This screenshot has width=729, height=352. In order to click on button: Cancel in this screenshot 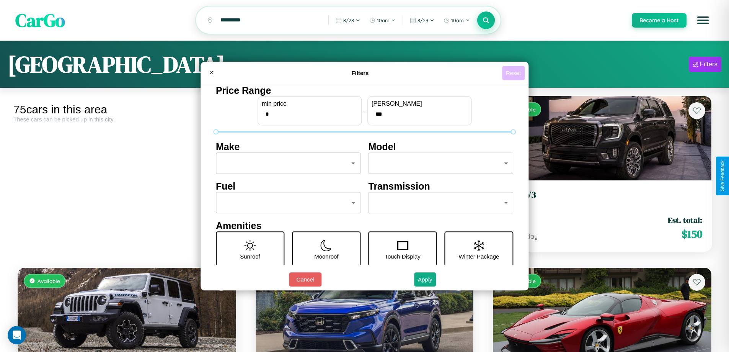, I will do `click(305, 279)`.